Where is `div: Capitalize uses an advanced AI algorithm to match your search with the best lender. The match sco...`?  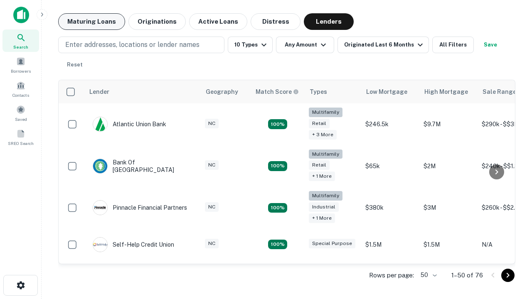
div: Capitalize uses an advanced AI algorithm to match your search with the best lender. The match sco... is located at coordinates (277, 92).